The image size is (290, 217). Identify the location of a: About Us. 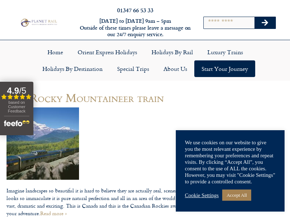
(175, 69).